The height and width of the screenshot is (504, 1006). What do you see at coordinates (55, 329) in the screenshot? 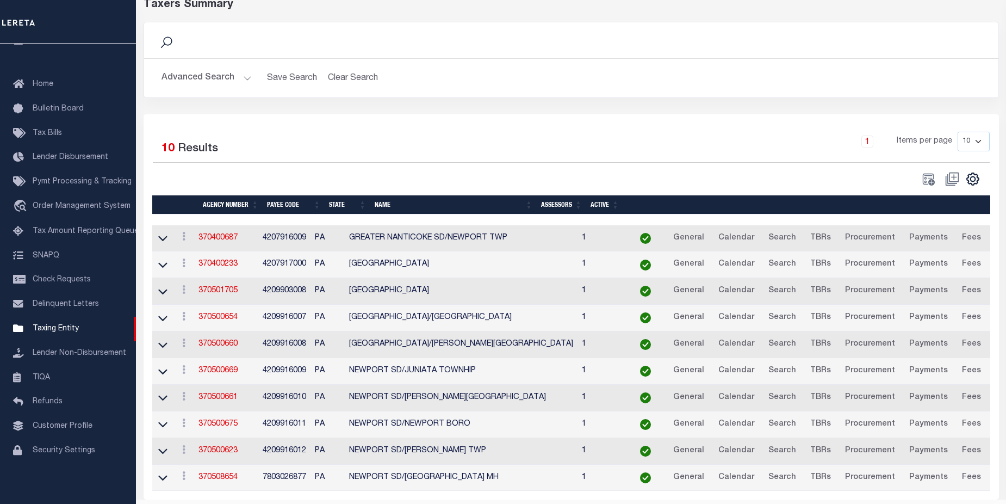
I see `span: Taxing Entity` at bounding box center [55, 329].